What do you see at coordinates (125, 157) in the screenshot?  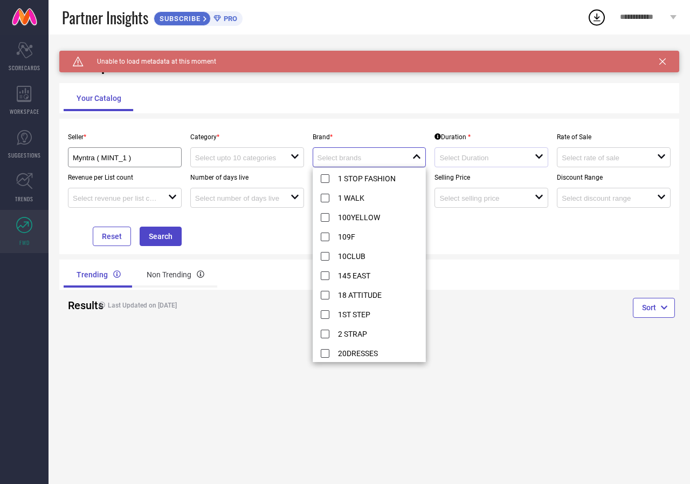 I see `div: Myntra ( MINT_1 )` at bounding box center [125, 157].